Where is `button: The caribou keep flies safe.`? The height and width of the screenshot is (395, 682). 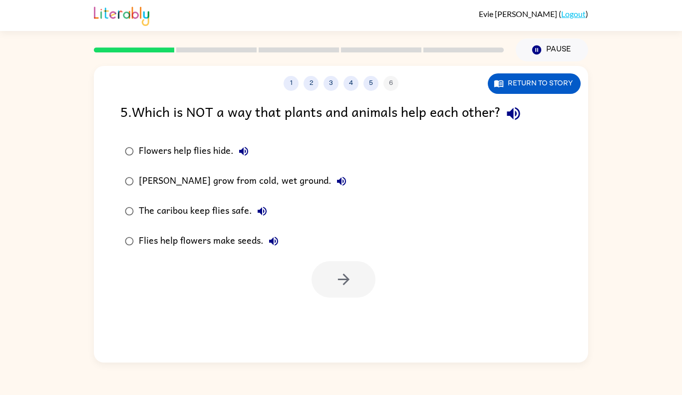
button: The caribou keep flies safe. is located at coordinates (262, 211).